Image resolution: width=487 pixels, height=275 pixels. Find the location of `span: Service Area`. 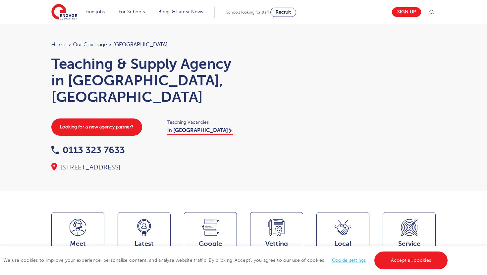

span: Service Area is located at coordinates (409, 248).